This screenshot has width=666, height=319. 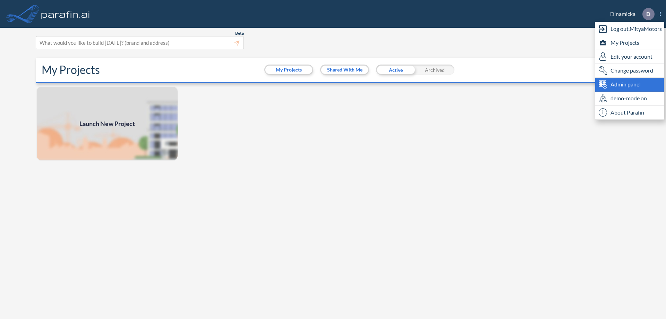 What do you see at coordinates (629, 112) in the screenshot?
I see `div: About Parafin` at bounding box center [629, 112].